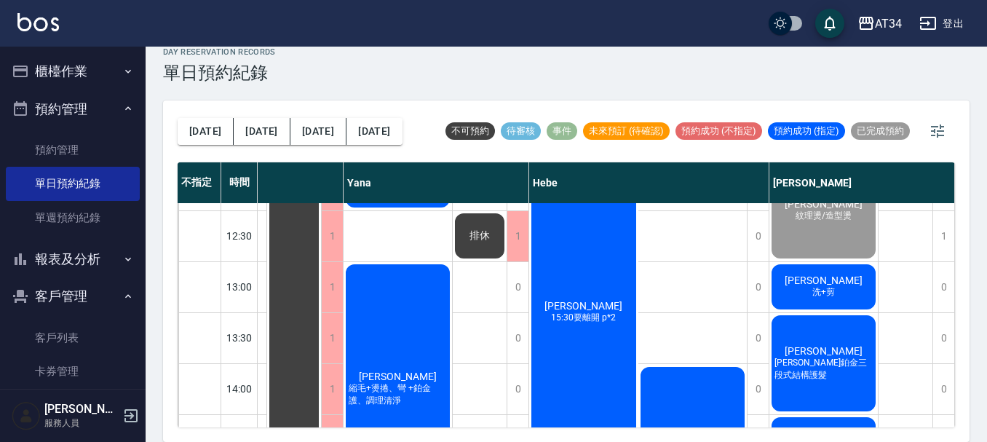 Image resolution: width=987 pixels, height=442 pixels. Describe the element at coordinates (521, 131) in the screenshot. I see `span: 待審核` at that location.